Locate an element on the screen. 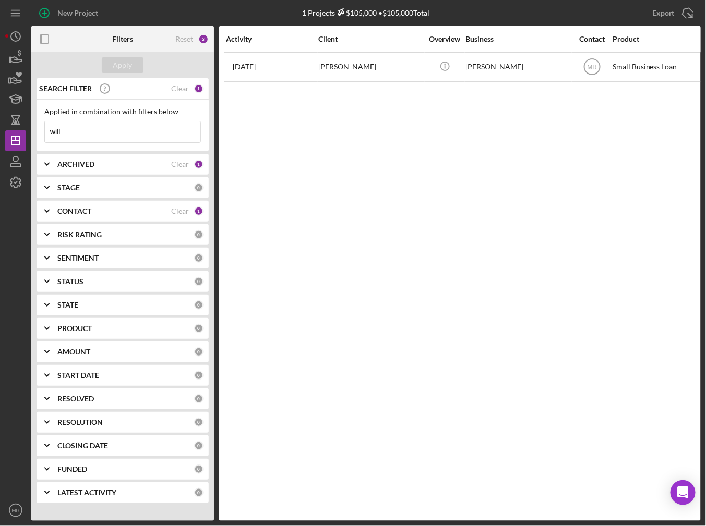 This screenshot has width=706, height=526. div: Open Intercom Messenger is located at coordinates (683, 493).